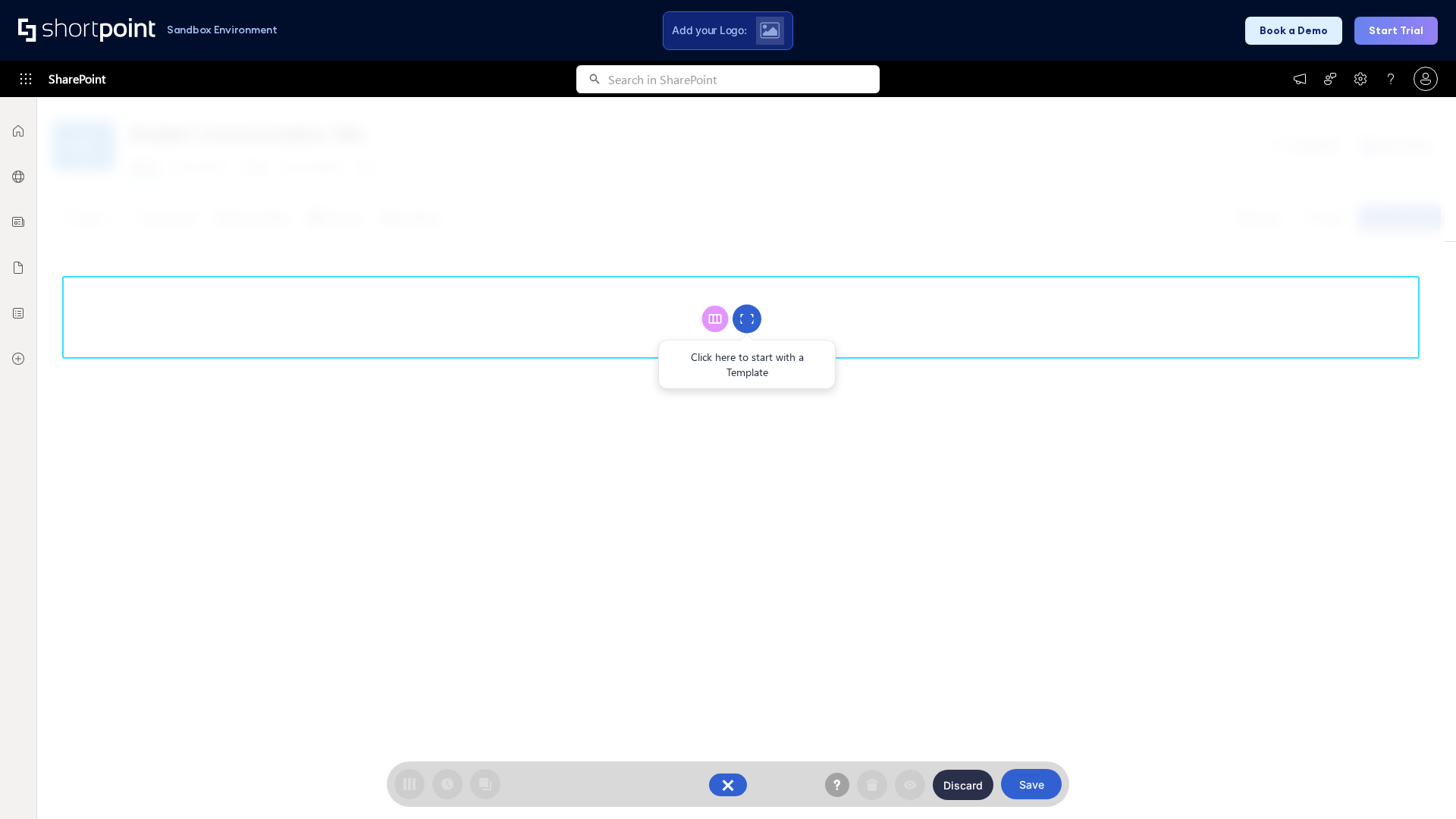 This screenshot has width=1456, height=819. Describe the element at coordinates (1397, 31) in the screenshot. I see `button: Start Trial` at that location.